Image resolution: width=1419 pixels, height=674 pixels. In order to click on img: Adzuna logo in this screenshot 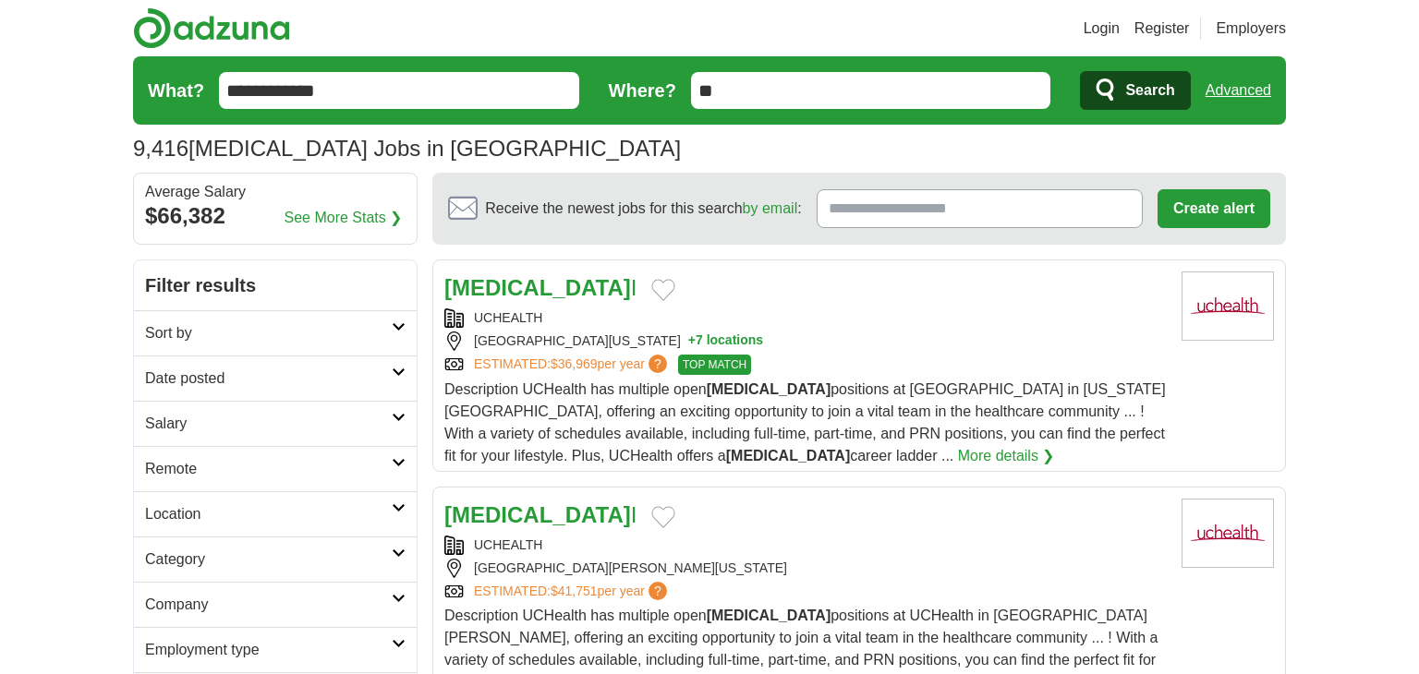, I will do `click(212, 28)`.